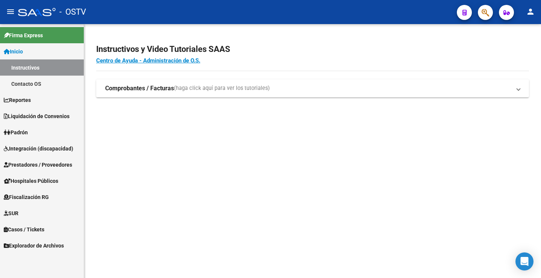 This screenshot has width=541, height=278. I want to click on span: Casos / Tickets, so click(24, 229).